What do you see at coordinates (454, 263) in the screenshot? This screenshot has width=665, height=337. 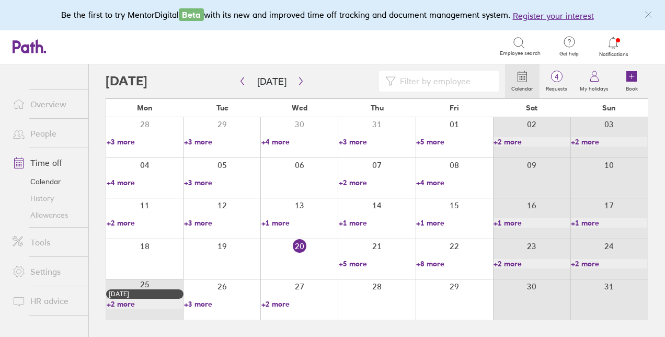 I see `a: +8 more` at bounding box center [454, 263].